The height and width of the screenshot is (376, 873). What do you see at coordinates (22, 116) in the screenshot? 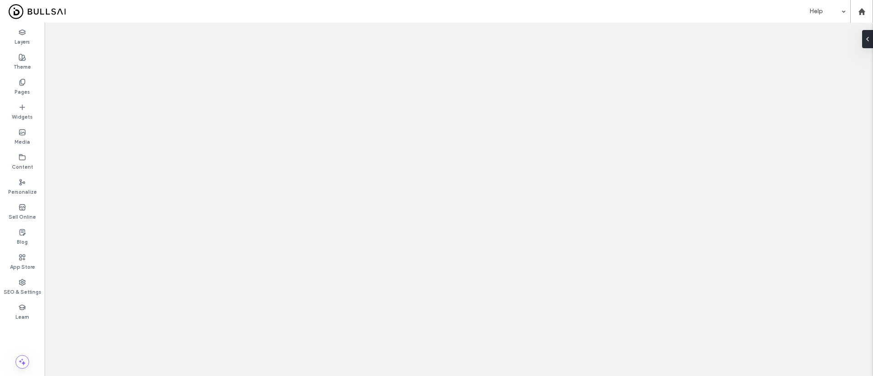
I see `label: Widgets` at bounding box center [22, 116].